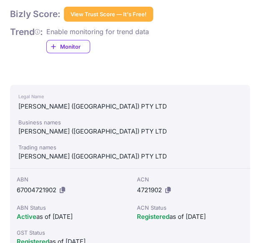 The height and width of the screenshot is (243, 260). What do you see at coordinates (35, 14) in the screenshot?
I see `h1: Bizly Score:` at bounding box center [35, 14].